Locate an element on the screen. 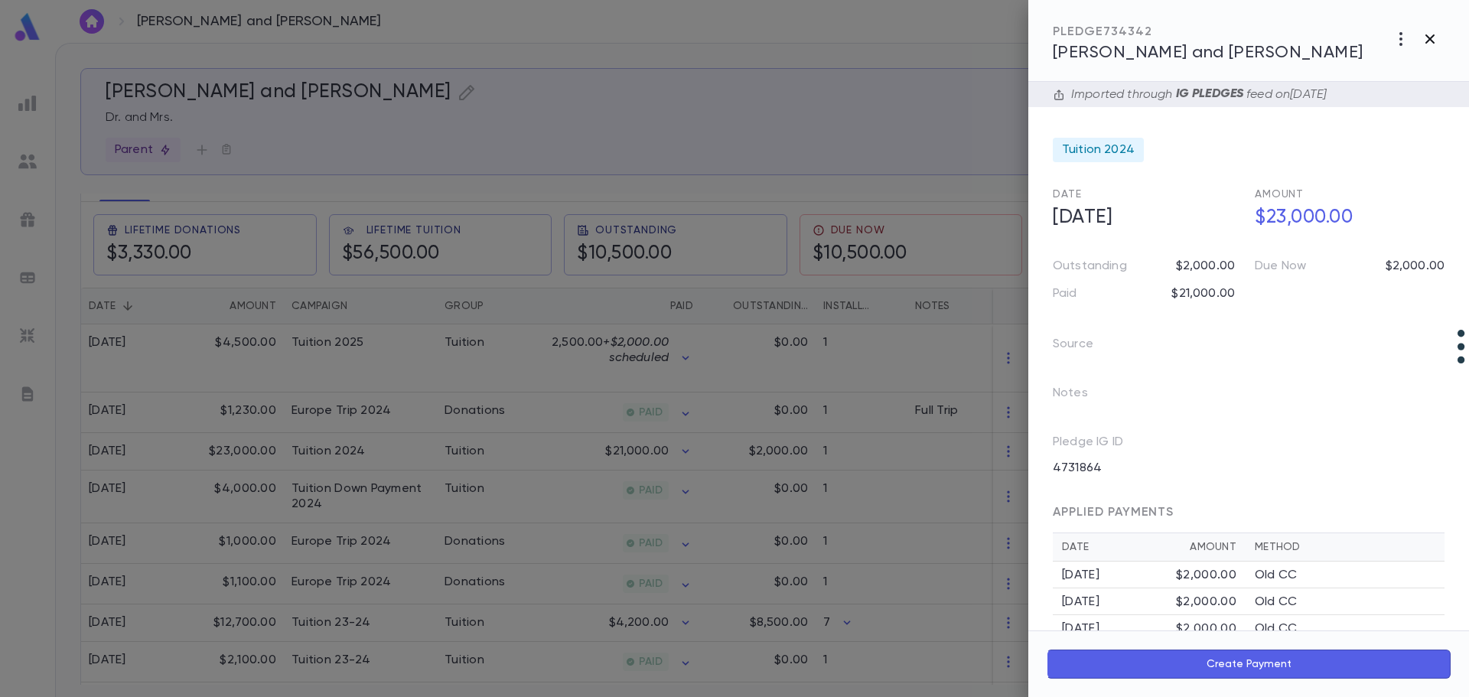 Image resolution: width=1469 pixels, height=697 pixels. p: $21,000.00 is located at coordinates (1203, 294).